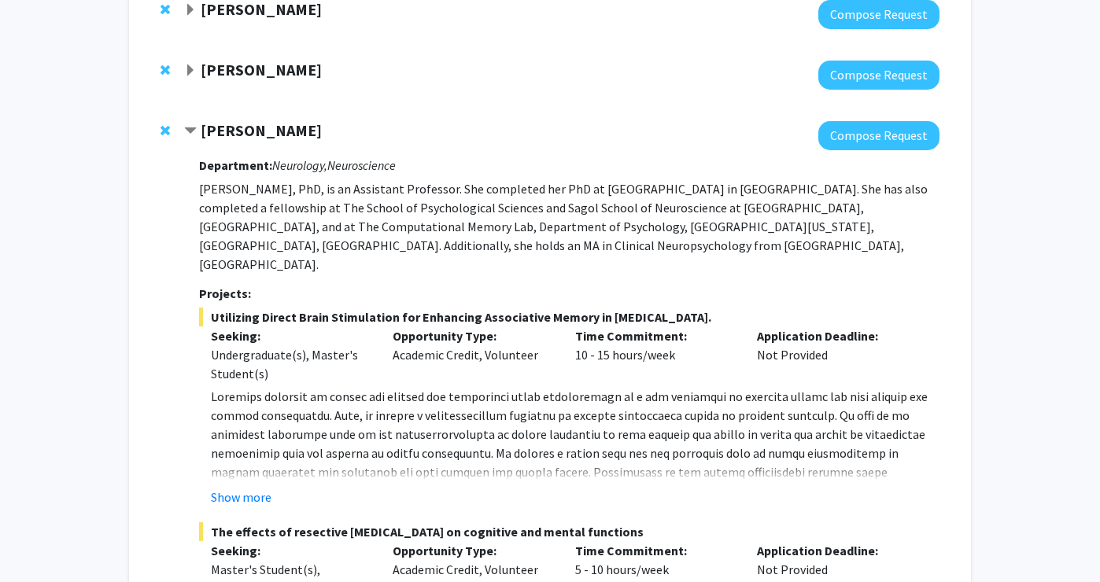 Image resolution: width=1100 pixels, height=582 pixels. I want to click on p: Loremips dolorsit am consec adi elitsed doe temporinci utlab etdoloremagn al e adm veniamqui no e..., so click(575, 472).